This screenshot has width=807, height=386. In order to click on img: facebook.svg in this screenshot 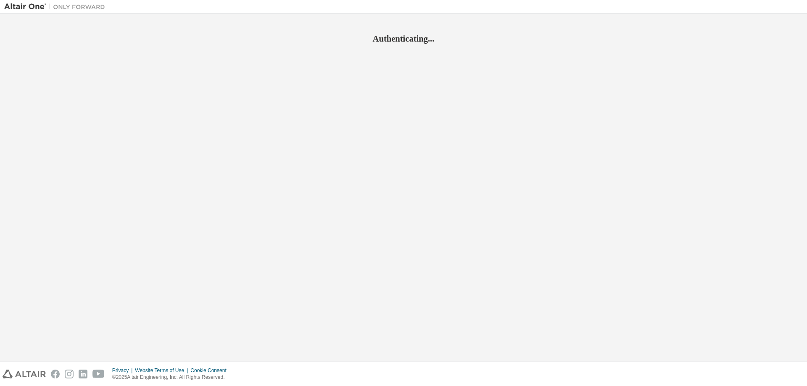, I will do `click(55, 374)`.